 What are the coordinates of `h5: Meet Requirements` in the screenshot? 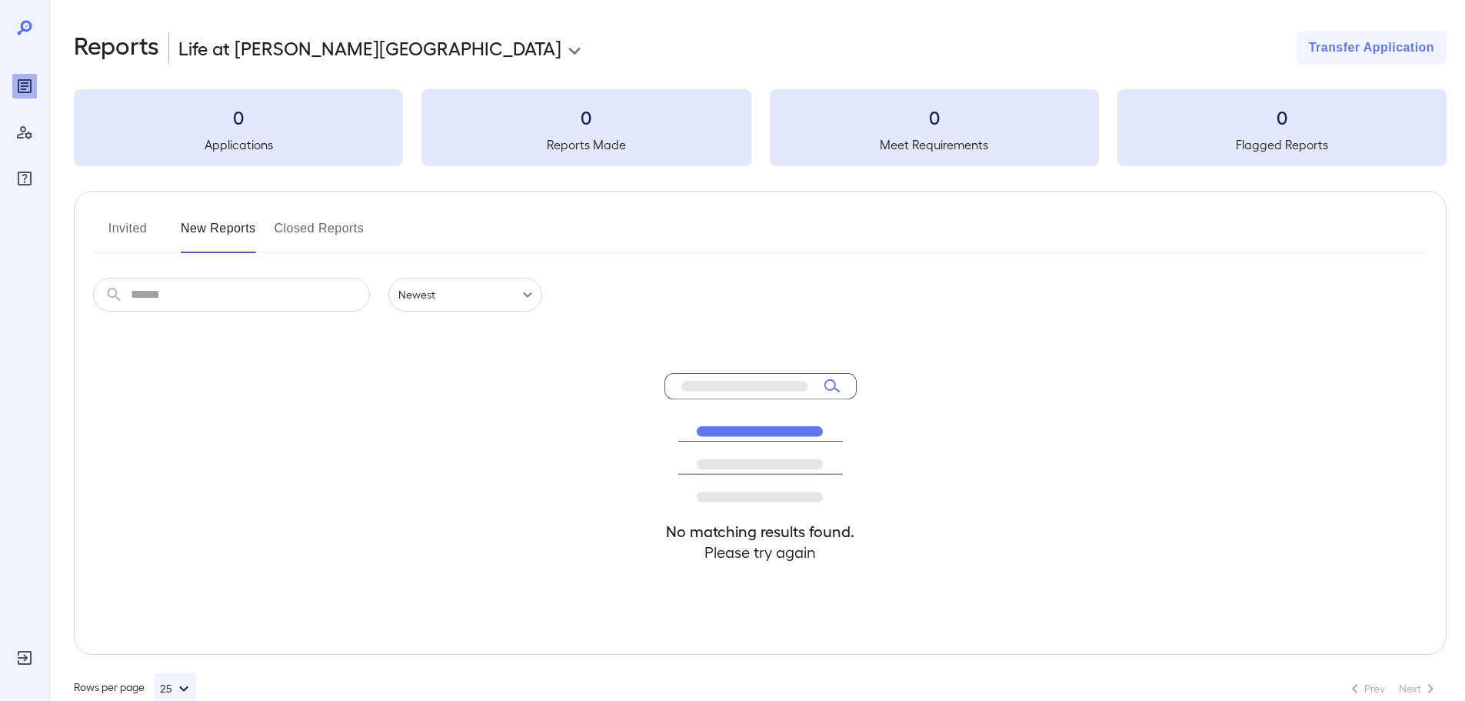 It's located at (935, 145).